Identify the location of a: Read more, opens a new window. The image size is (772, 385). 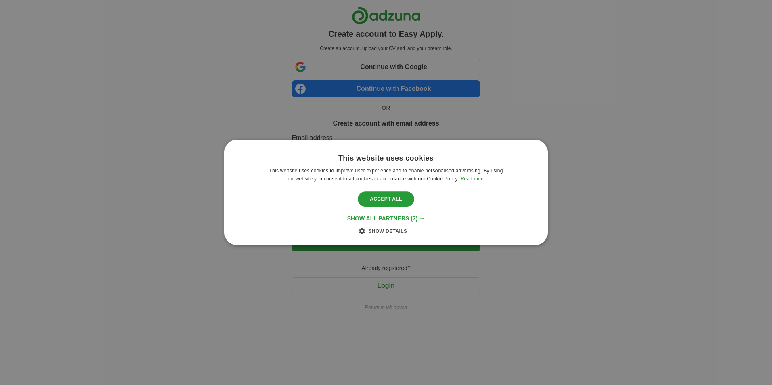
(473, 179).